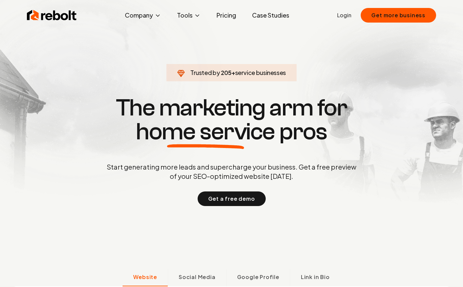 The height and width of the screenshot is (287, 463). What do you see at coordinates (231, 199) in the screenshot?
I see `button: Get a free demo` at bounding box center [231, 199].